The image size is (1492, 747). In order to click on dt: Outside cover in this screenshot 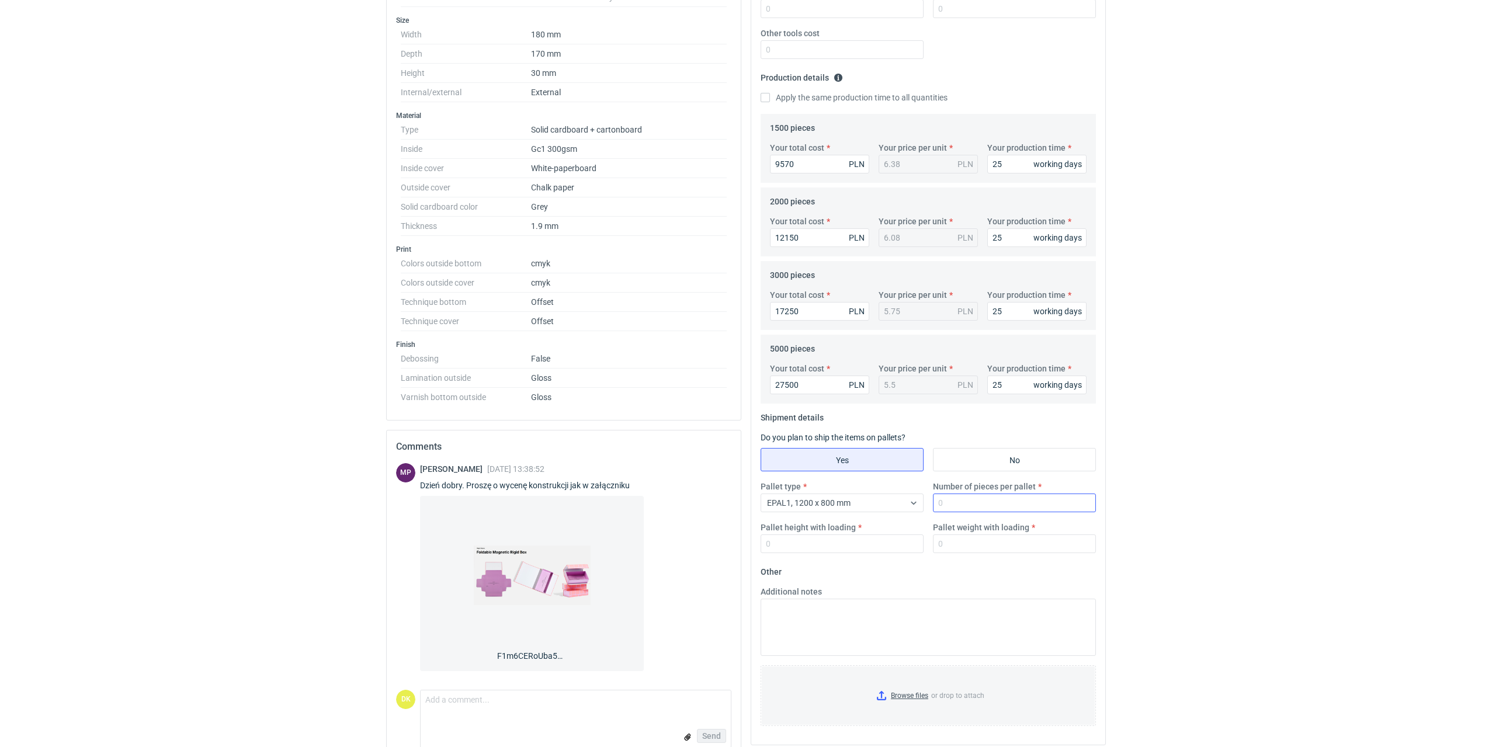, I will do `click(465, 187)`.